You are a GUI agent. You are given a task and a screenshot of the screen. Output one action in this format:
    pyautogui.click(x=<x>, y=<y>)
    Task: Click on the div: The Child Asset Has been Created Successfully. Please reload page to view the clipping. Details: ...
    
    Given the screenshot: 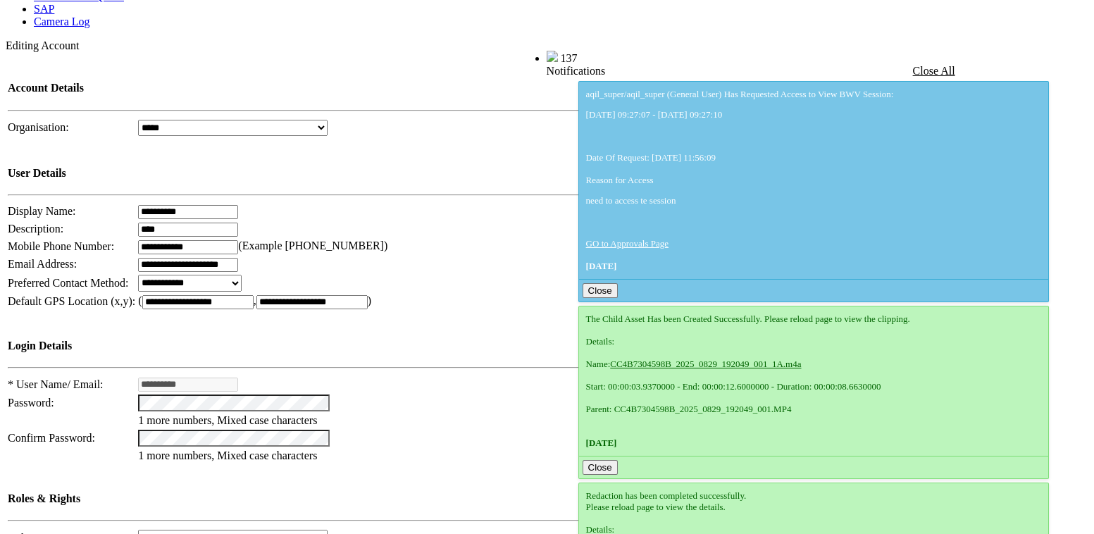 What is the action you would take?
    pyautogui.click(x=814, y=381)
    